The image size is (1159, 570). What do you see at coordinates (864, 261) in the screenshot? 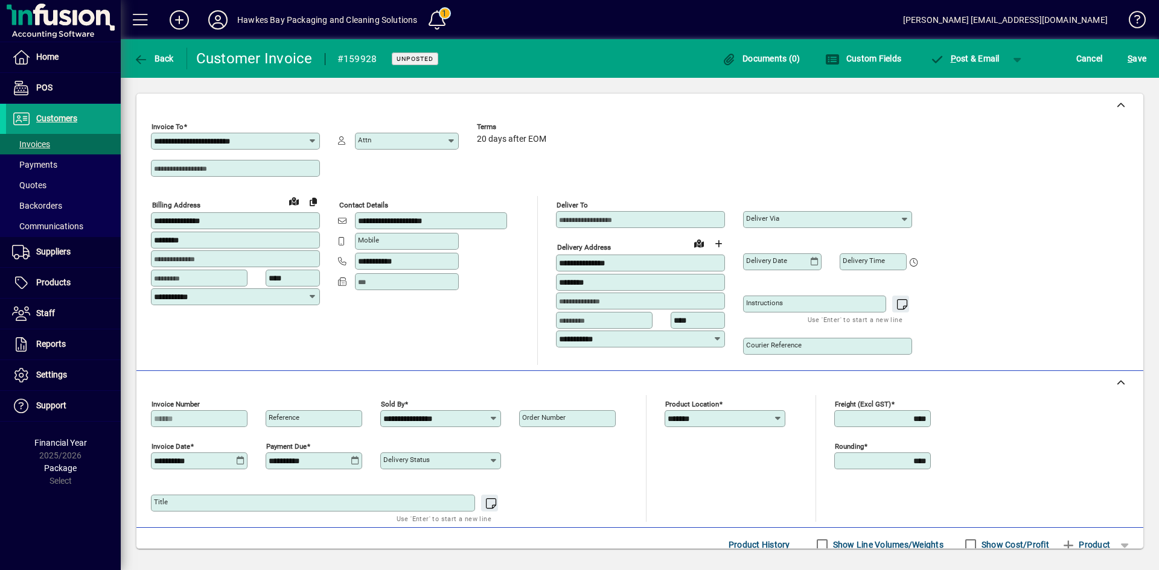
I see `mat-label: Delivery time` at bounding box center [864, 261].